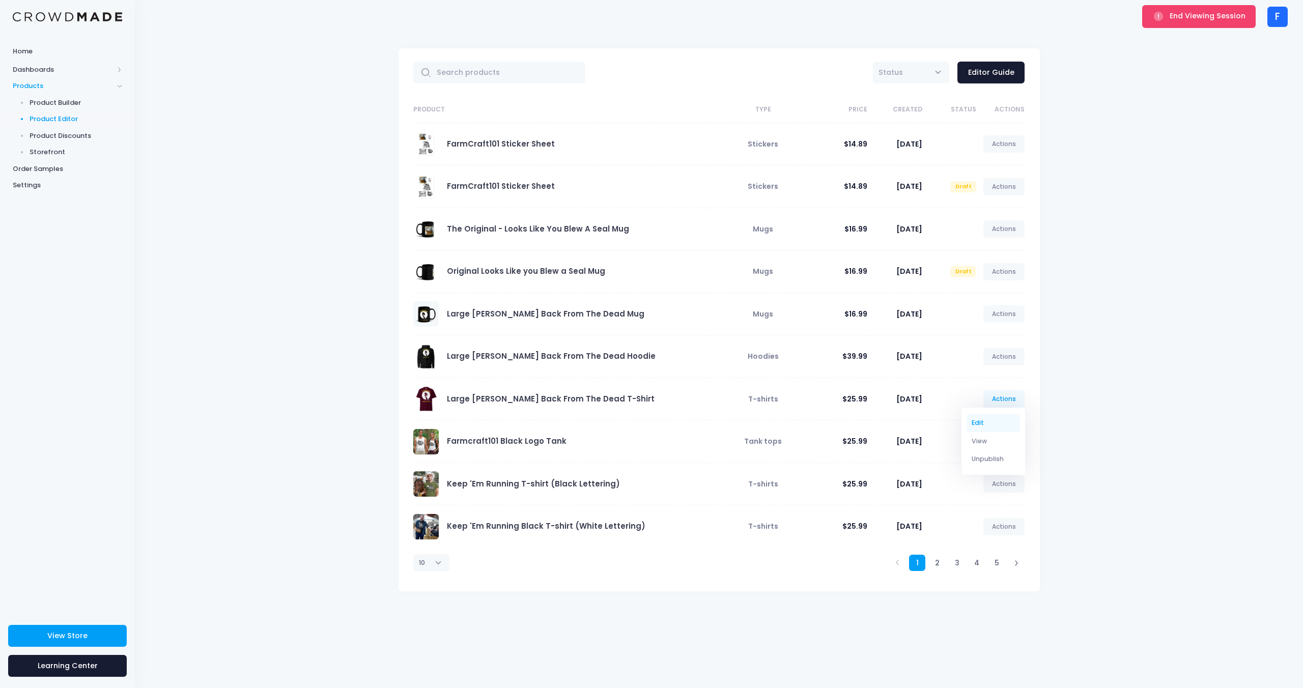  What do you see at coordinates (506, 441) in the screenshot?
I see `a: Farmcraft101 Black Logo Tank` at bounding box center [506, 441].